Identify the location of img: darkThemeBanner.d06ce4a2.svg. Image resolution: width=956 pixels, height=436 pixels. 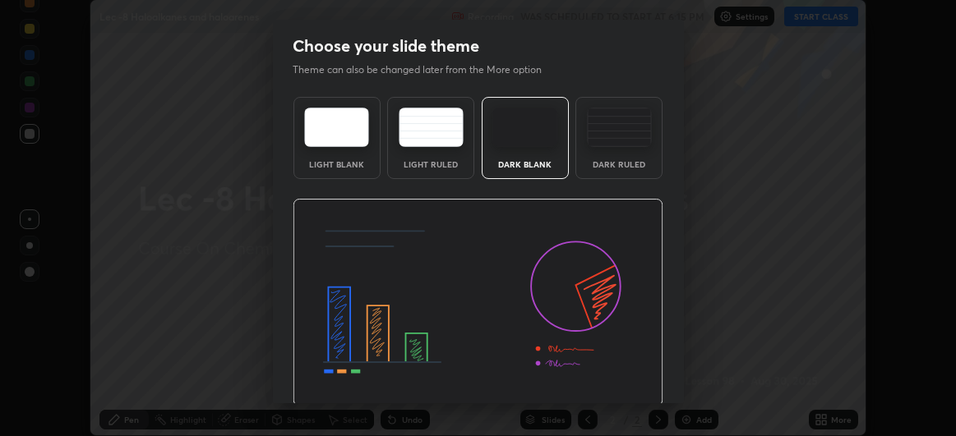
(478, 303).